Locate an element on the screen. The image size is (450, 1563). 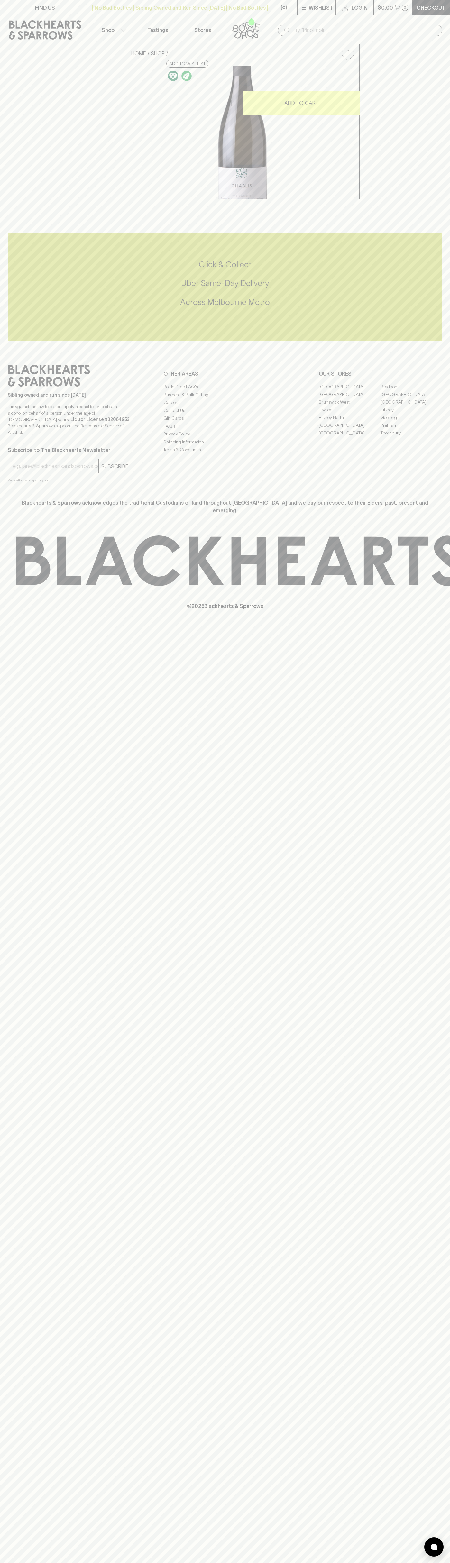
p: SUBSCRIBE is located at coordinates (115, 466).